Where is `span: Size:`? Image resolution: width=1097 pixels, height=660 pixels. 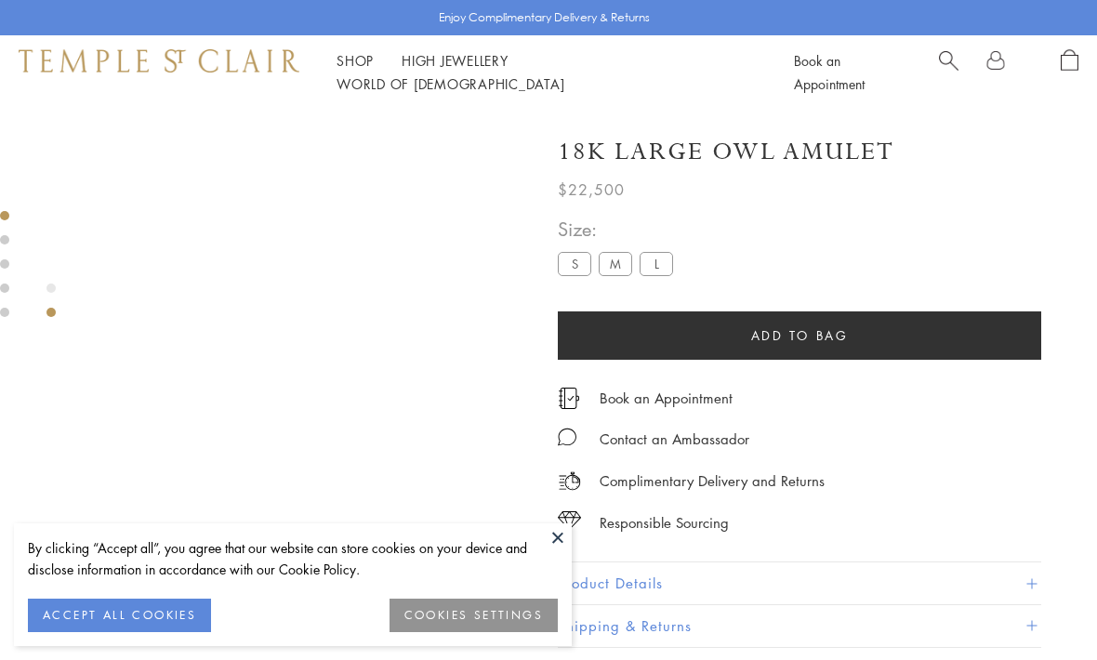 span: Size: is located at coordinates (619, 229).